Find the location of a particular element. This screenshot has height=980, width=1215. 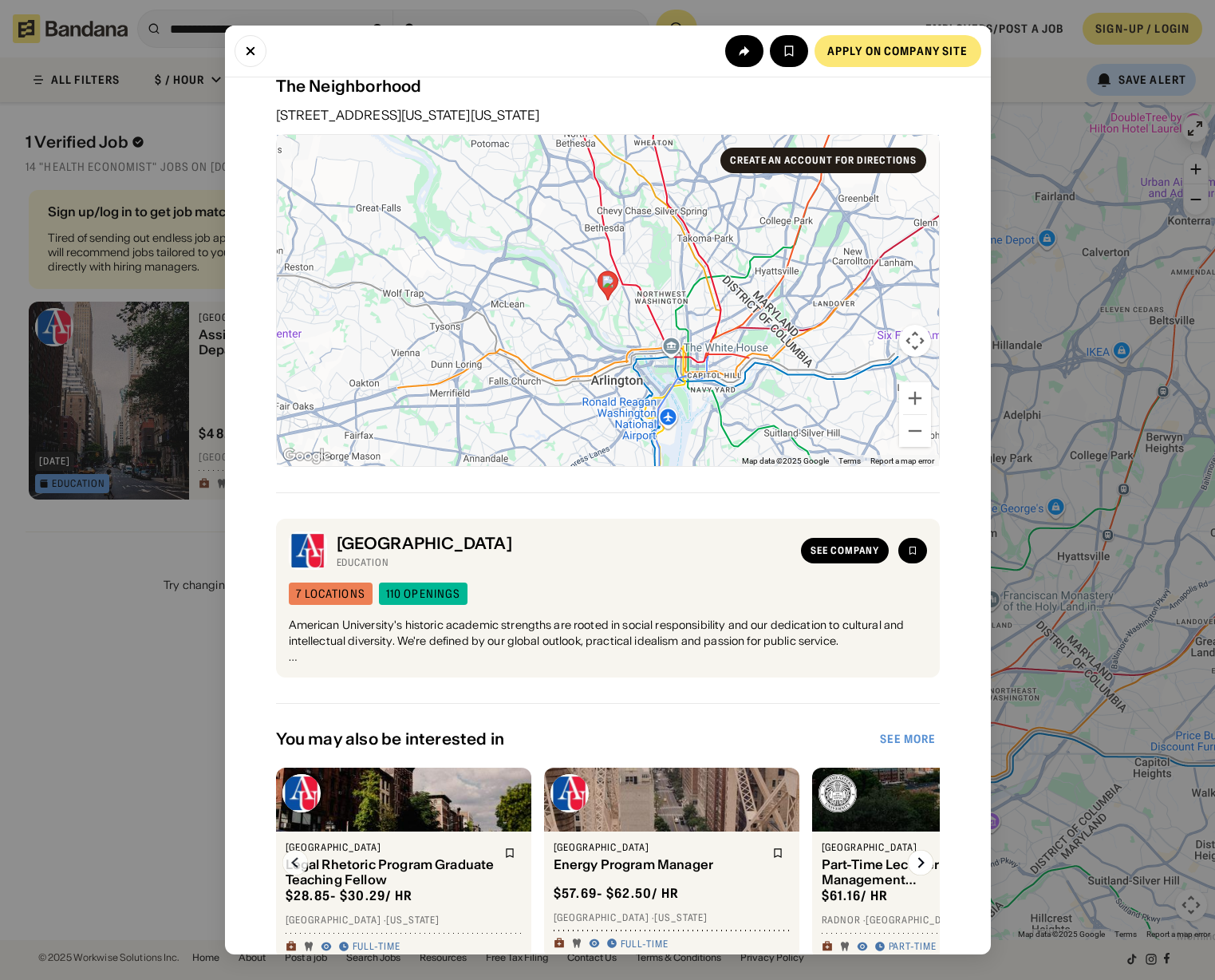

span: Map data ©2025 Google is located at coordinates (785, 460).